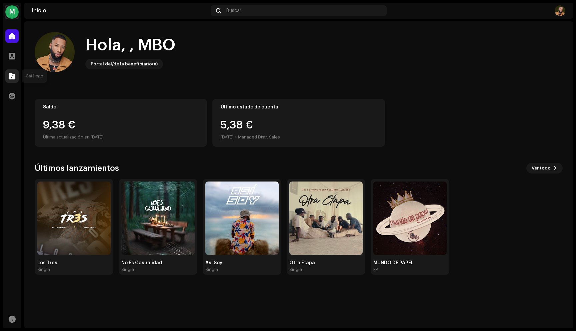 This screenshot has width=576, height=331. Describe the element at coordinates (298, 107) in the screenshot. I see `div: Último estado de cuenta` at that location.